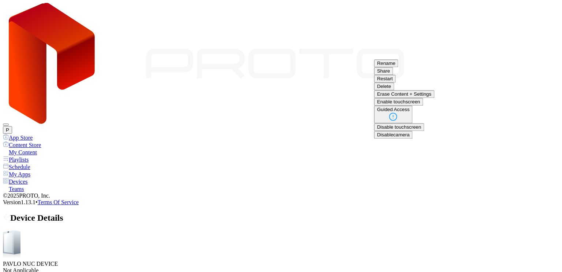 The width and height of the screenshot is (562, 272). Describe the element at coordinates (393, 114) in the screenshot. I see `button: Guided Access` at that location.